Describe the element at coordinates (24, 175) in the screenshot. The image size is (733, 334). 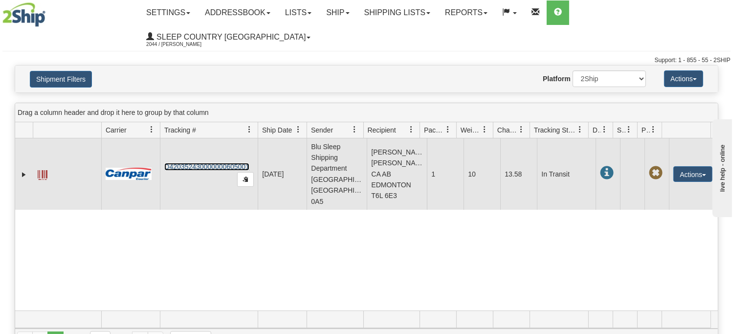
I see `a: Expand` at that location.